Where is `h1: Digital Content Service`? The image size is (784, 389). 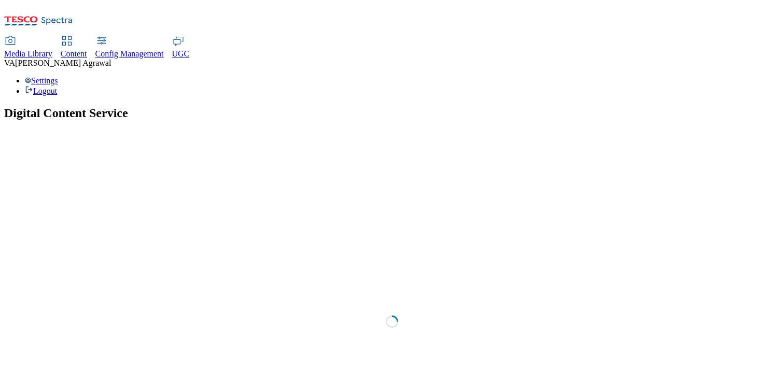 h1: Digital Content Service is located at coordinates (392, 113).